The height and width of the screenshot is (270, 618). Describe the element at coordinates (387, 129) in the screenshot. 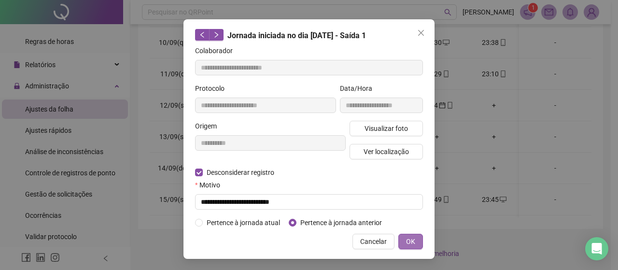

I see `button: Visualizar foto` at that location.